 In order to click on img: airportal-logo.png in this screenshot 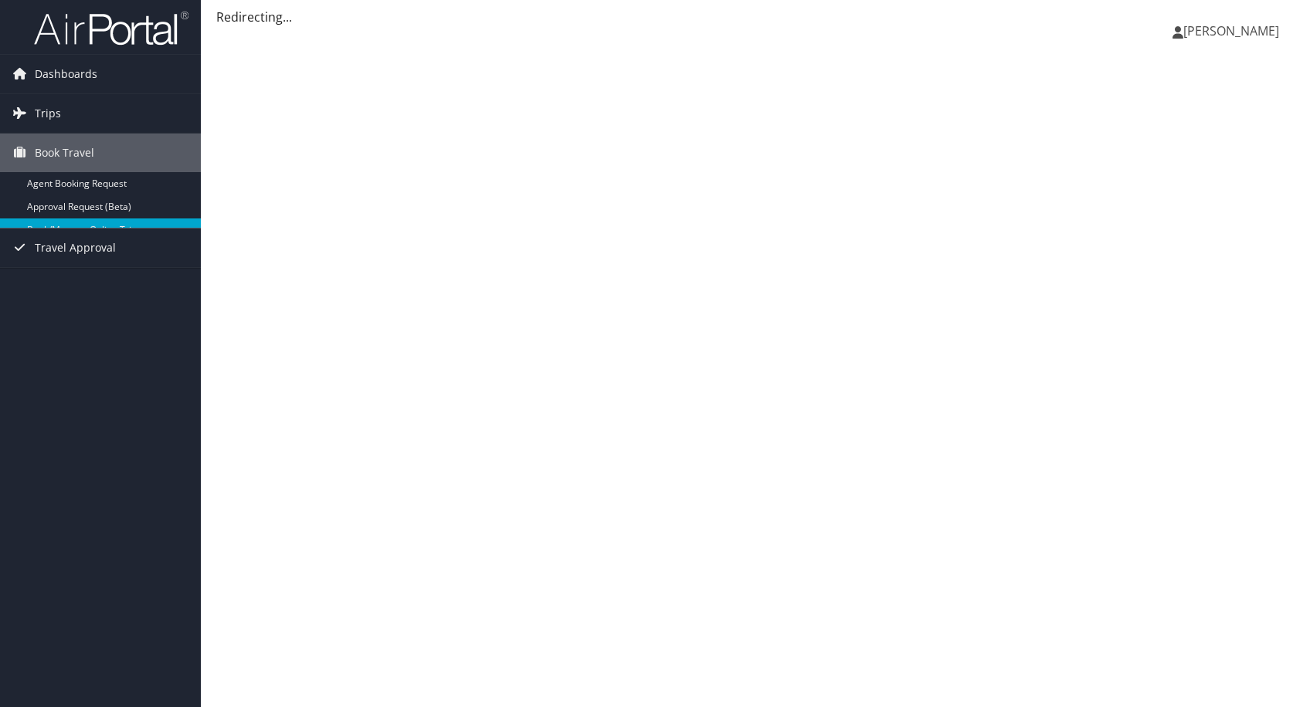, I will do `click(111, 28)`.